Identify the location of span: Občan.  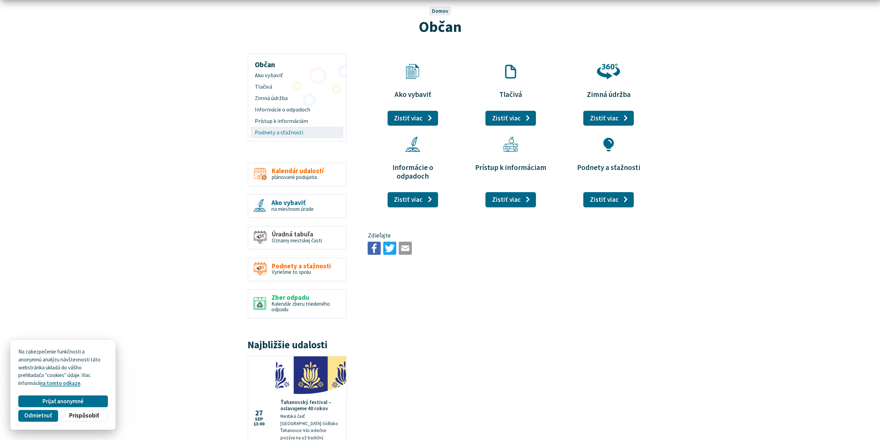
(440, 26).